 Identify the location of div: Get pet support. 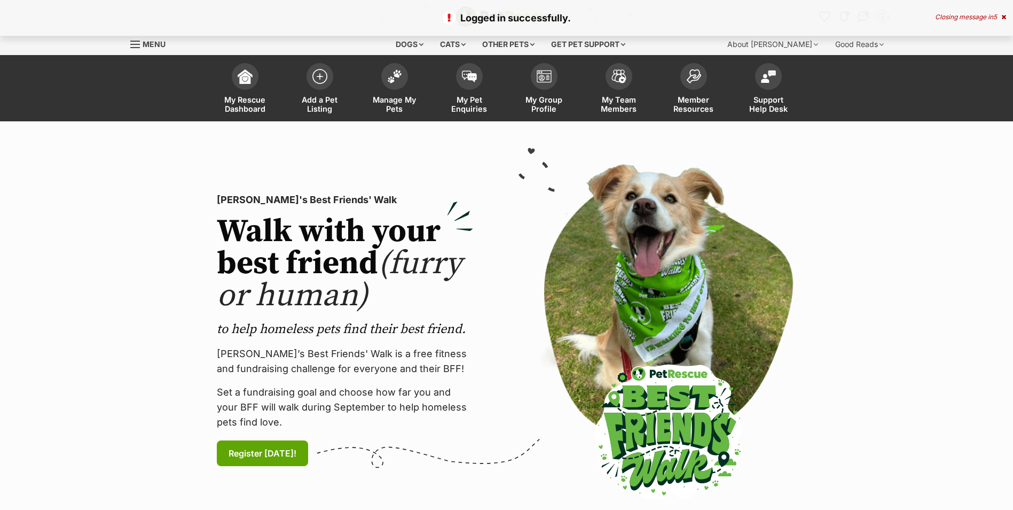
(588, 44).